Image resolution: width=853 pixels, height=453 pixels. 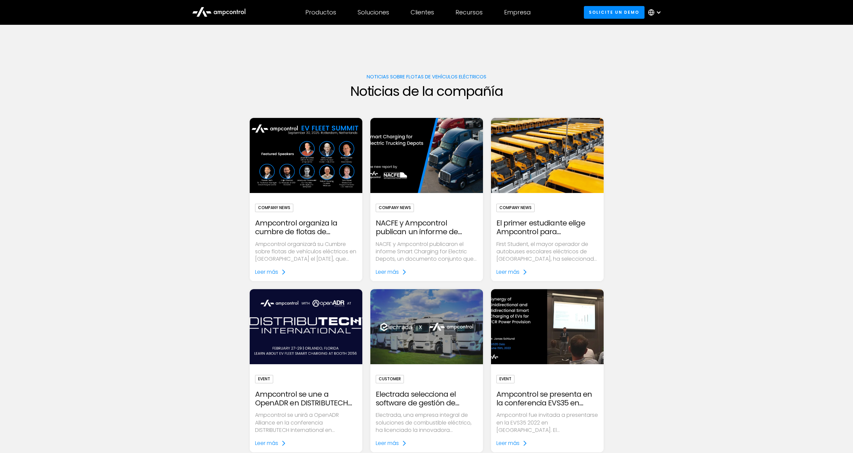 I want to click on div: Noticias sobre flotas de vehículos eléctricos, so click(x=427, y=77).